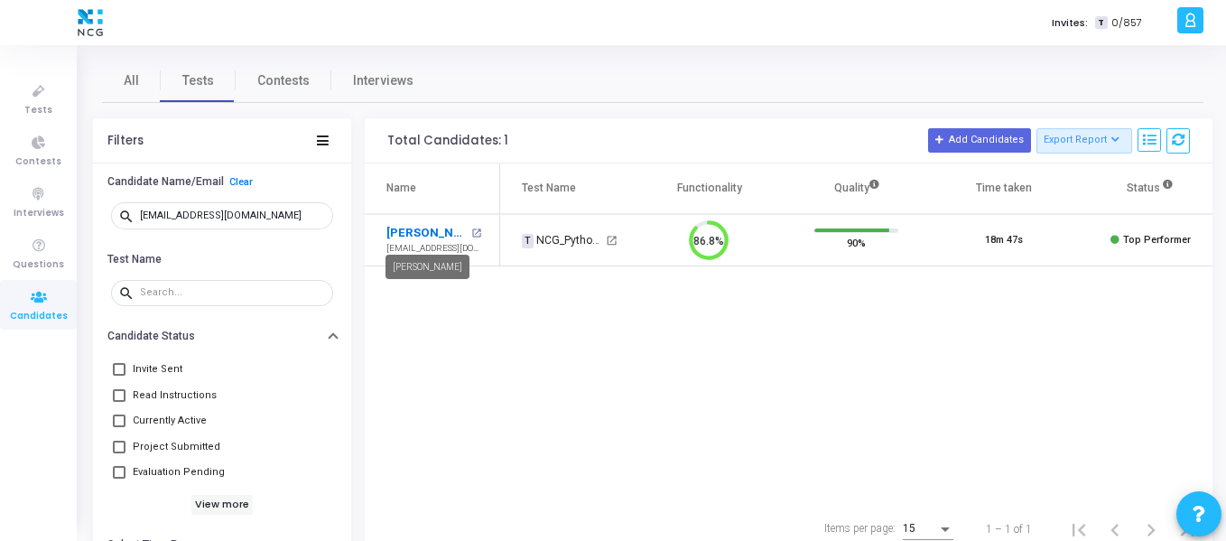 The image size is (1226, 541). What do you see at coordinates (90, 23) in the screenshot?
I see `img: logo` at bounding box center [90, 23].